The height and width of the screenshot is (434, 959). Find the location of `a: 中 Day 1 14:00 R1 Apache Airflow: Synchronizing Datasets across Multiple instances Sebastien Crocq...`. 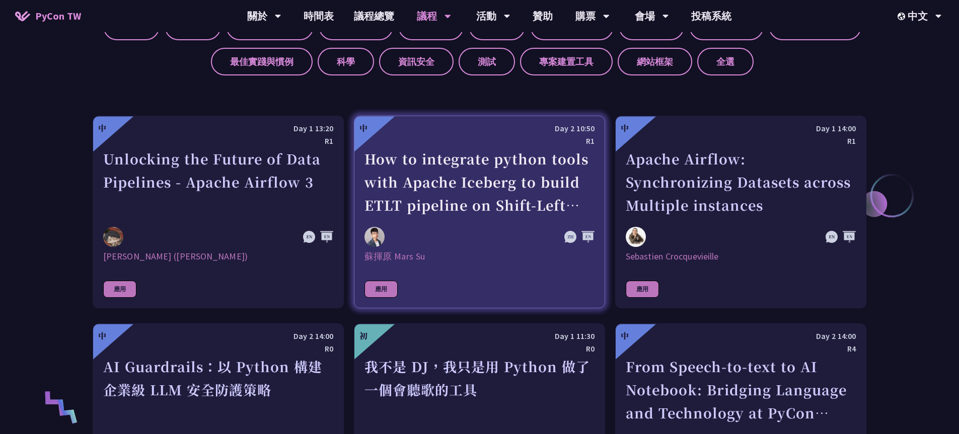

a: 中 Day 1 14:00 R1 Apache Airflow: Synchronizing Datasets across Multiple instances Sebastien Crocq... is located at coordinates (740, 212).